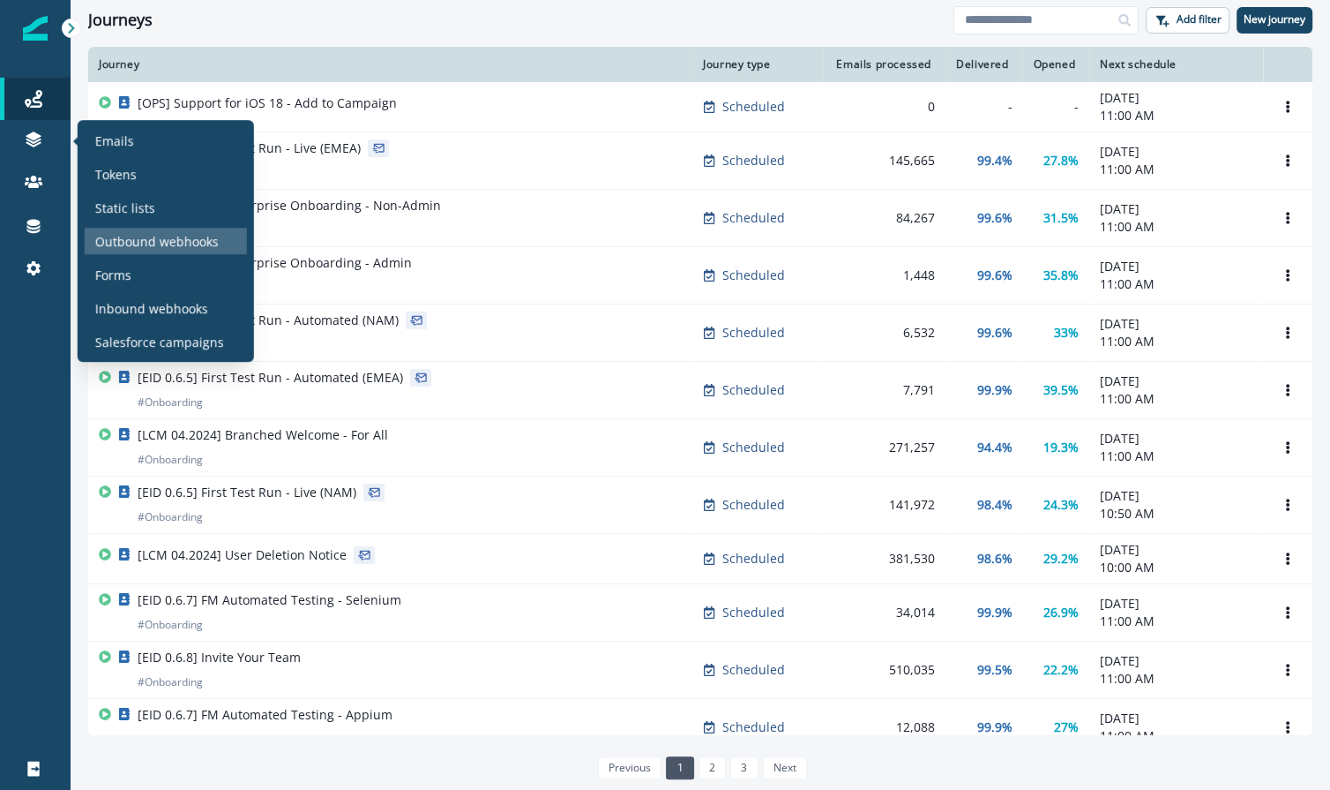 The image size is (1330, 790). Describe the element at coordinates (265, 715) in the screenshot. I see `p: [EID 0.6.7] FM Automated Testing - Appium` at that location.